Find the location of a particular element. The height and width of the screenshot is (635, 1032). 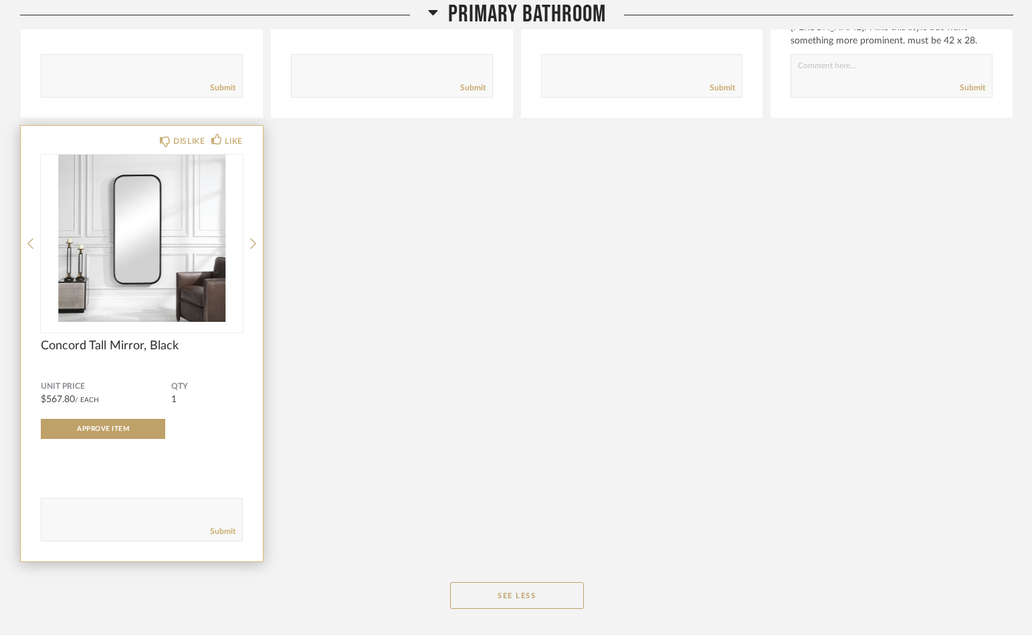

span: $567.80 is located at coordinates (58, 399).